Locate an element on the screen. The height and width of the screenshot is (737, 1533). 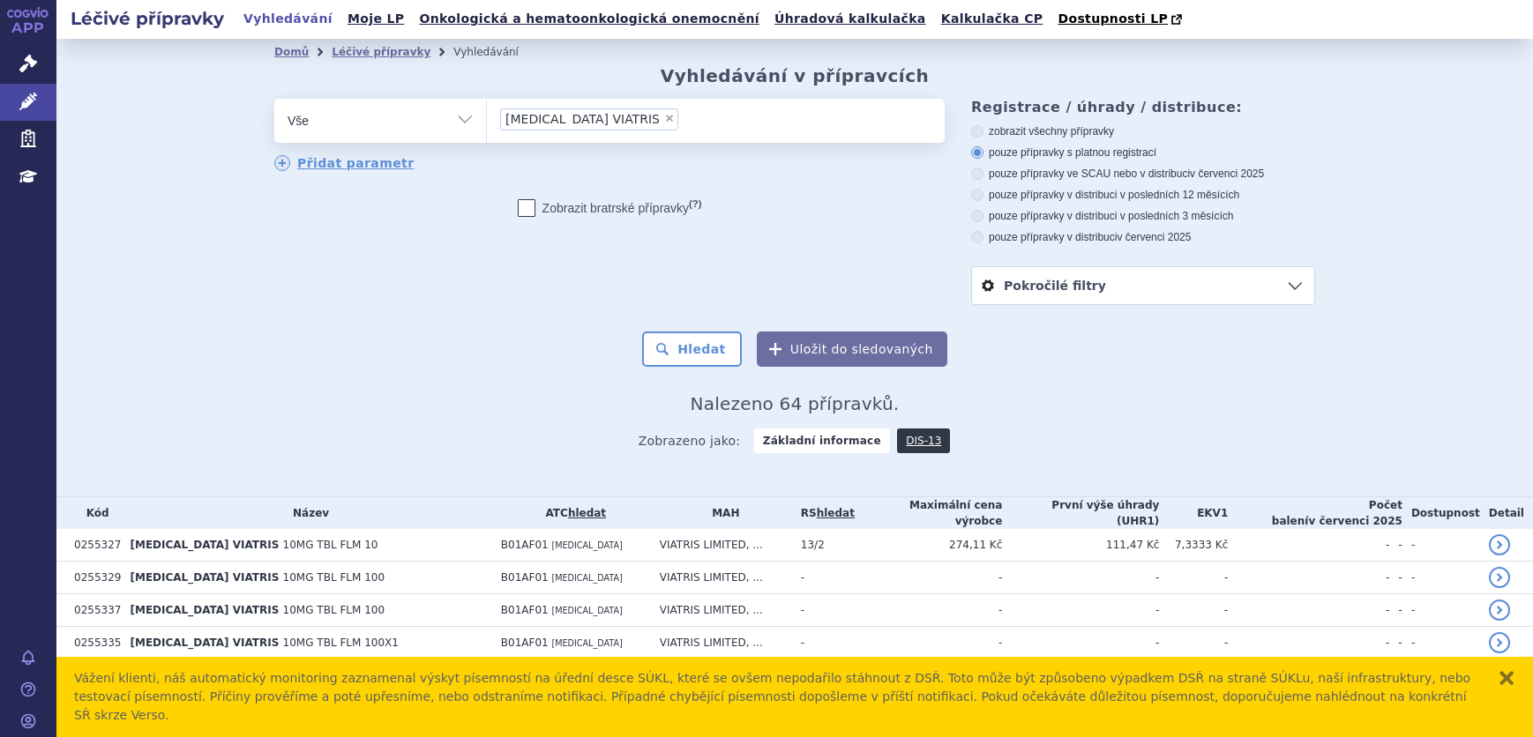
th: ATC is located at coordinates (572, 513).